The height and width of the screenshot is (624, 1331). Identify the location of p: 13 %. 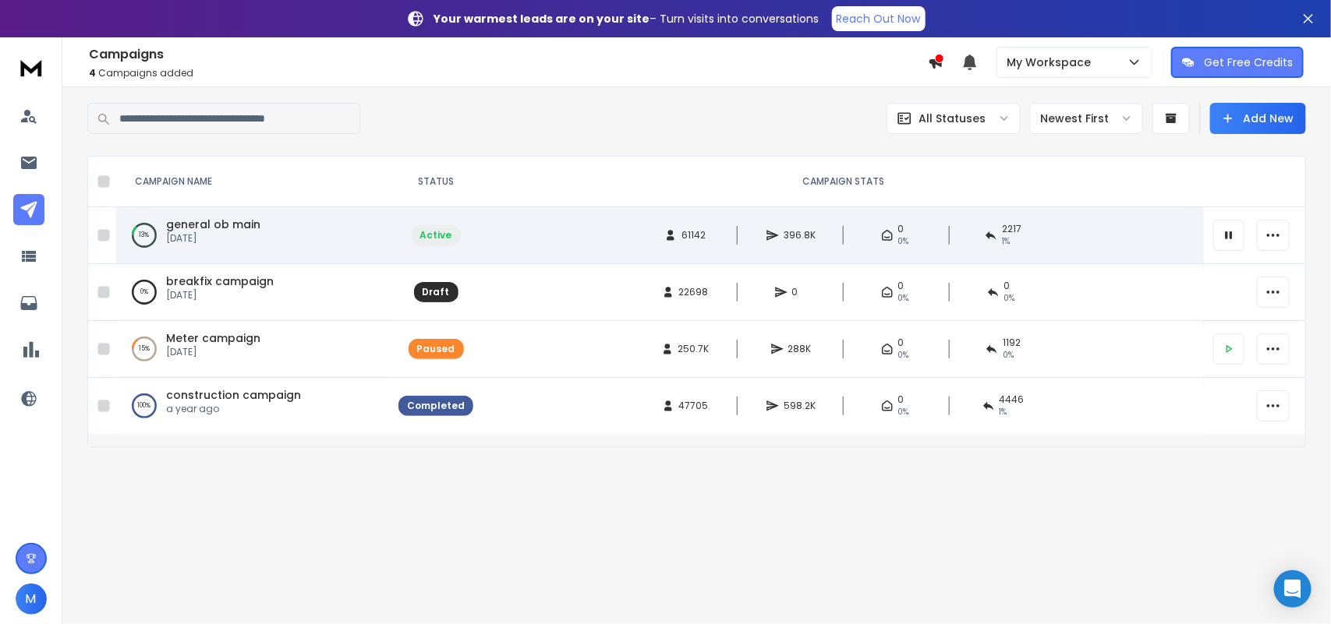
(144, 235).